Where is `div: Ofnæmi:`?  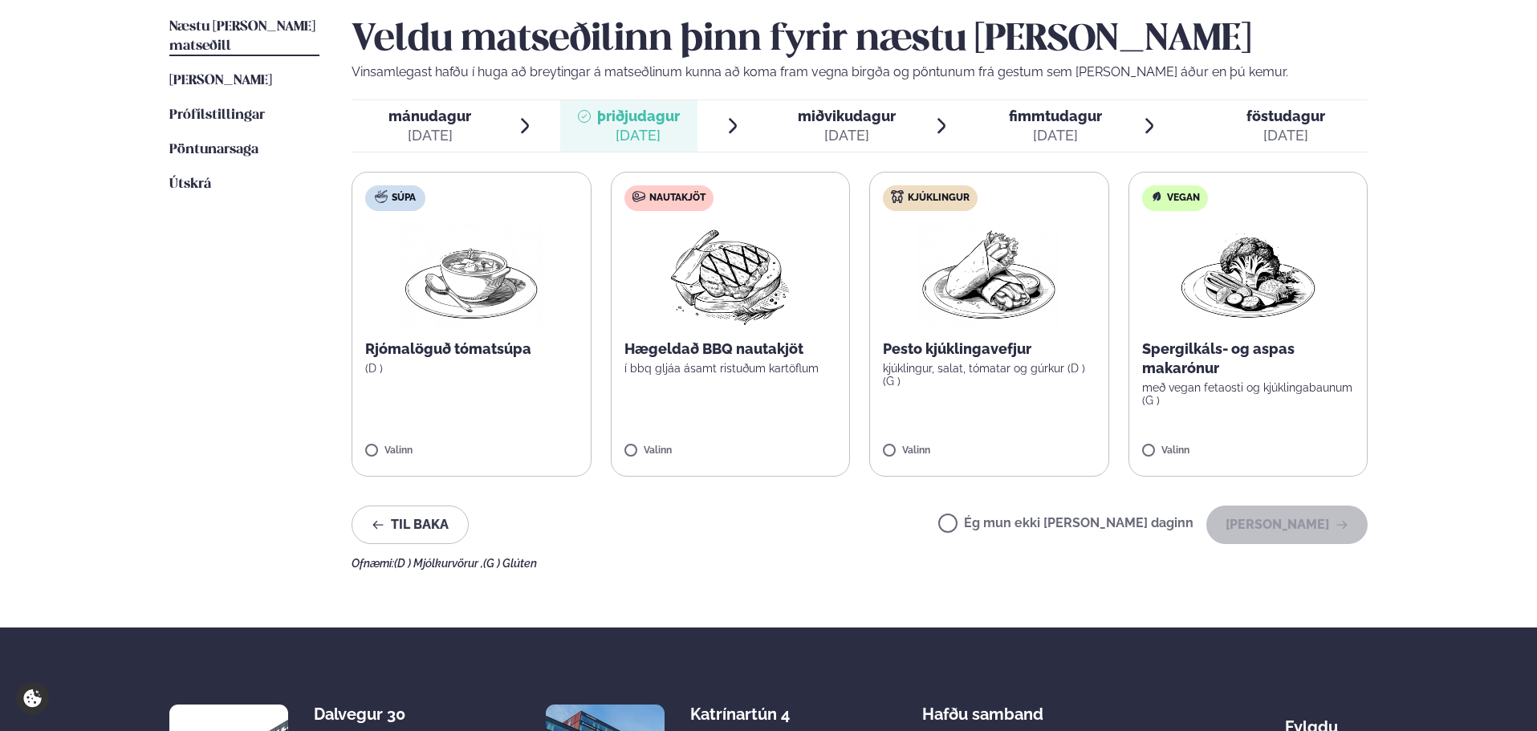 div: Ofnæmi: is located at coordinates (860, 563).